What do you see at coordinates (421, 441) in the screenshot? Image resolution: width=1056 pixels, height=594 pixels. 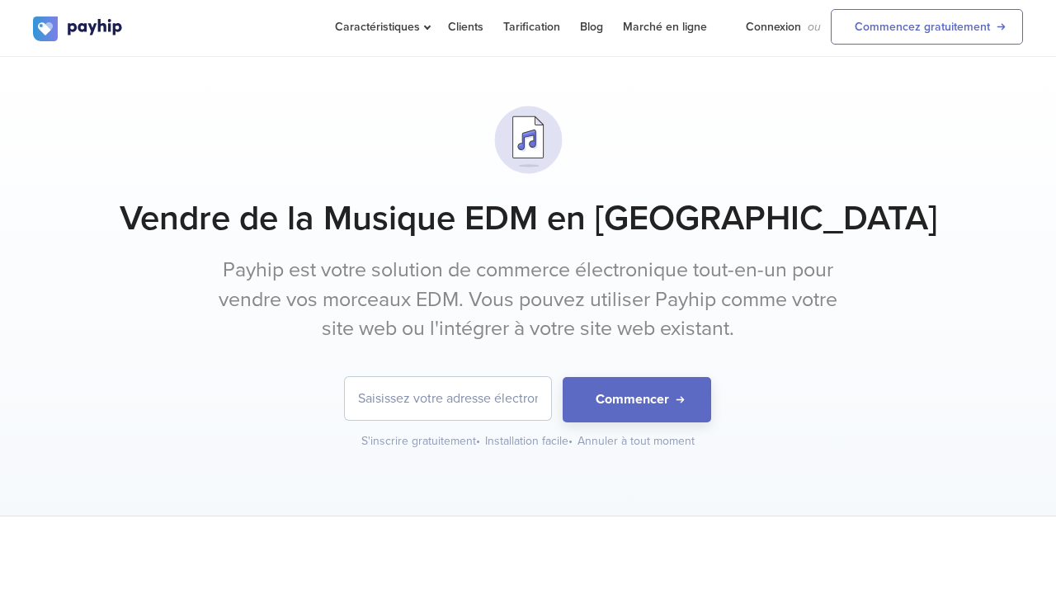 I see `div: S'inscrire gratuitement` at bounding box center [421, 441].